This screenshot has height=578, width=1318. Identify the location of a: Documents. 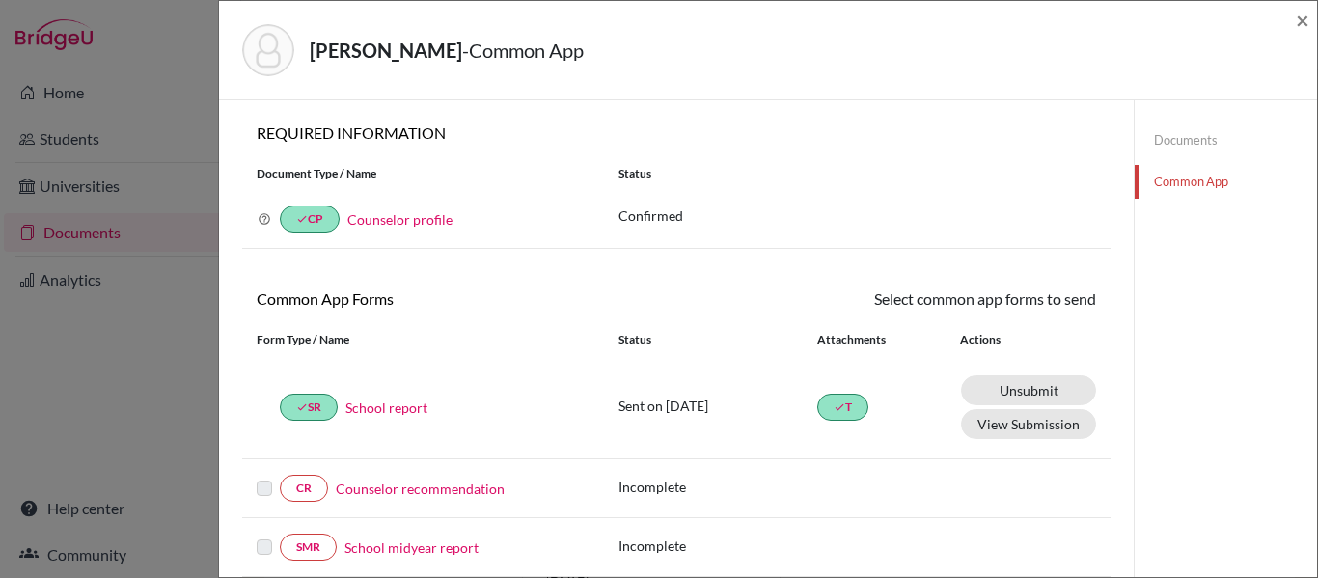
(1226, 140).